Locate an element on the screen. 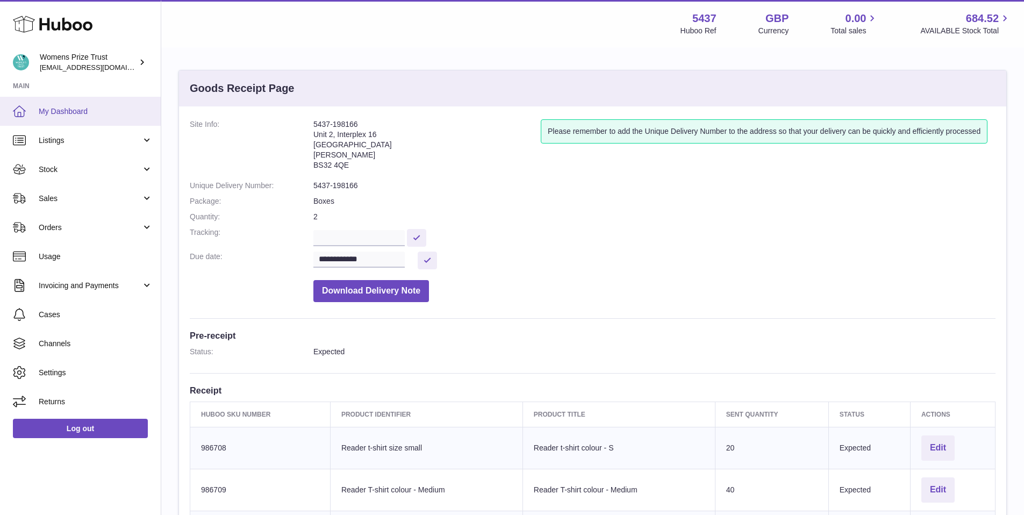 This screenshot has width=1024, height=515. div: Currency is located at coordinates (773, 31).